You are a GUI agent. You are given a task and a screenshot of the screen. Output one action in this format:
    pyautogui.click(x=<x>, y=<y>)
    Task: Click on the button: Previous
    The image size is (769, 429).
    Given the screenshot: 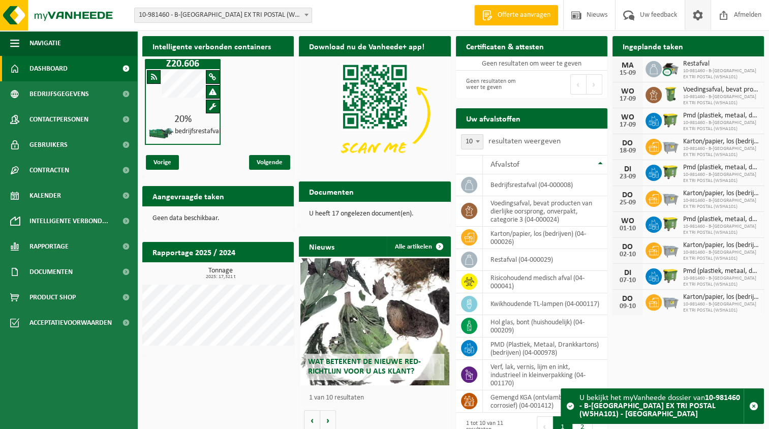 What is the action you would take?
    pyautogui.click(x=578, y=84)
    